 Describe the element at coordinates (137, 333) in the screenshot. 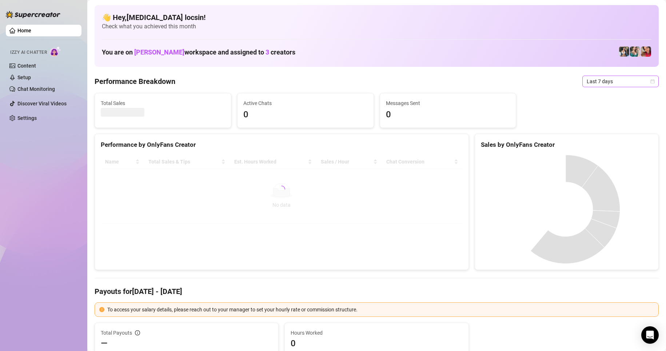

I see `span: info-circle` at that location.